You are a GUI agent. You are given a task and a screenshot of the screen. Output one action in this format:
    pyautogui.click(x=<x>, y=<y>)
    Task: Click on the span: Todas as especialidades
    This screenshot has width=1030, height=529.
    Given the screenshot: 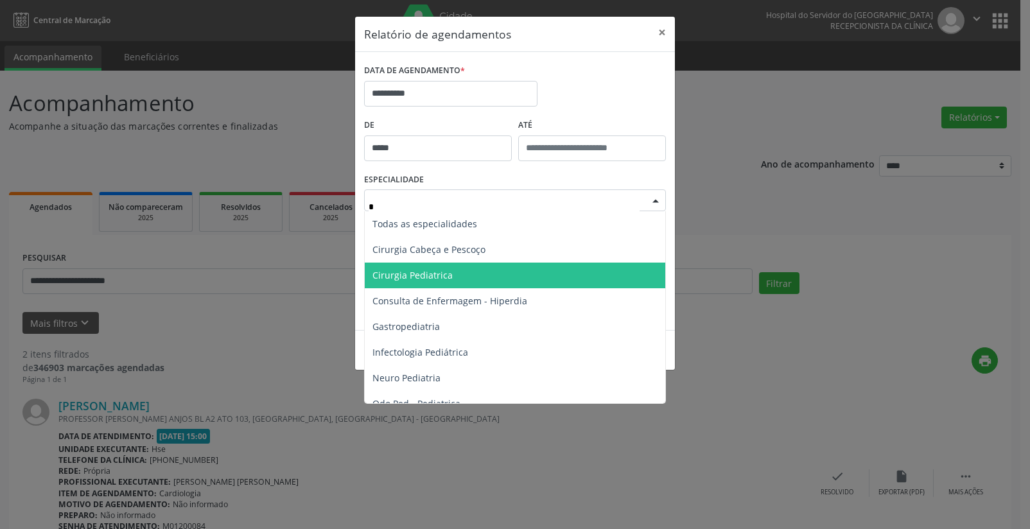 What is the action you would take?
    pyautogui.click(x=425, y=224)
    